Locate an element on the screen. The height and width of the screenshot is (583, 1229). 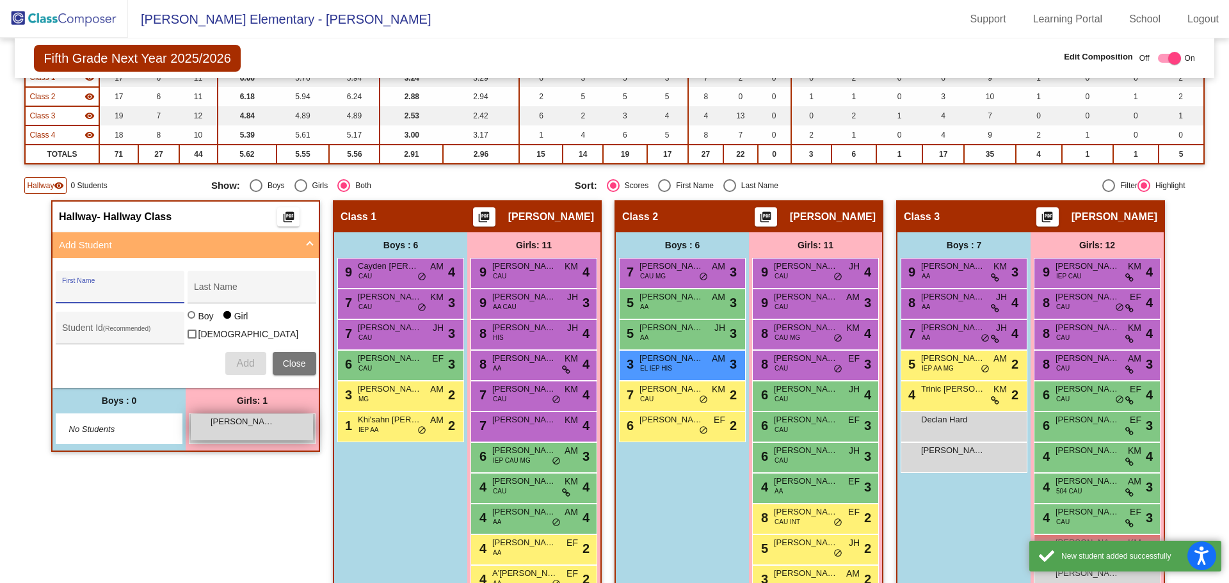
input: Last Name is located at coordinates (252, 292).